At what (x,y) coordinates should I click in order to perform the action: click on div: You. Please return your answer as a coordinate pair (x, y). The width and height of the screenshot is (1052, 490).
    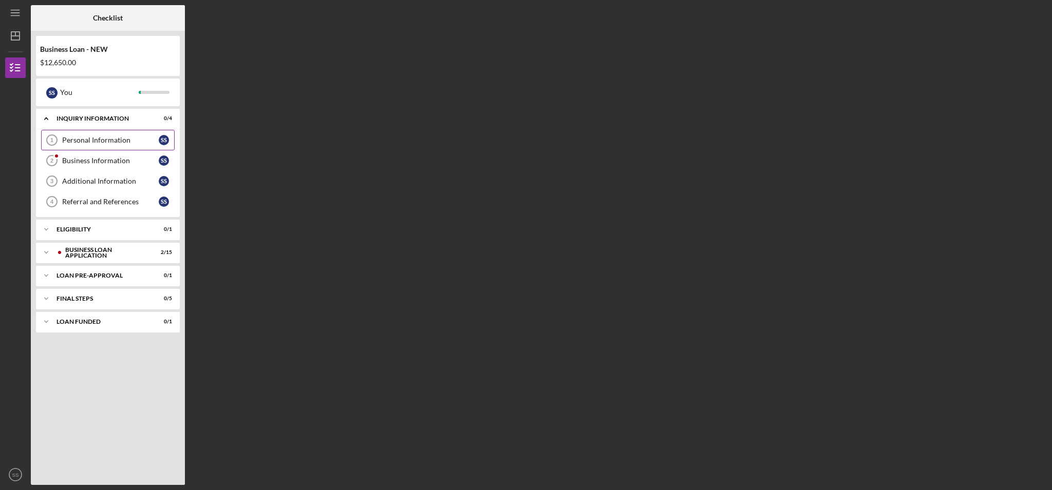
    Looking at the image, I should click on (99, 92).